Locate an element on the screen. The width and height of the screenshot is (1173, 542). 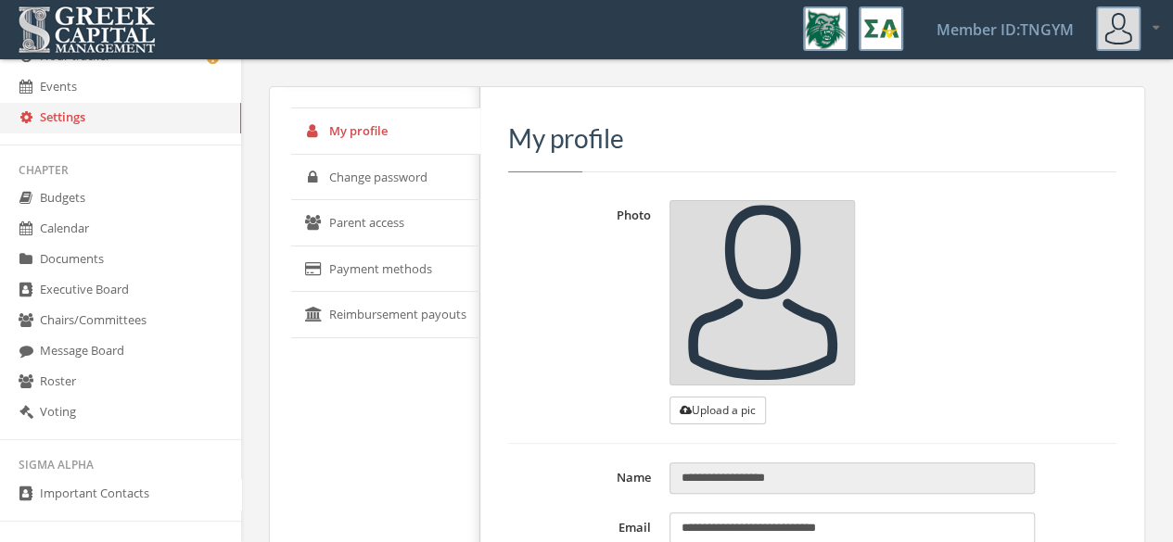
a: Reimbursement payouts is located at coordinates (386, 315).